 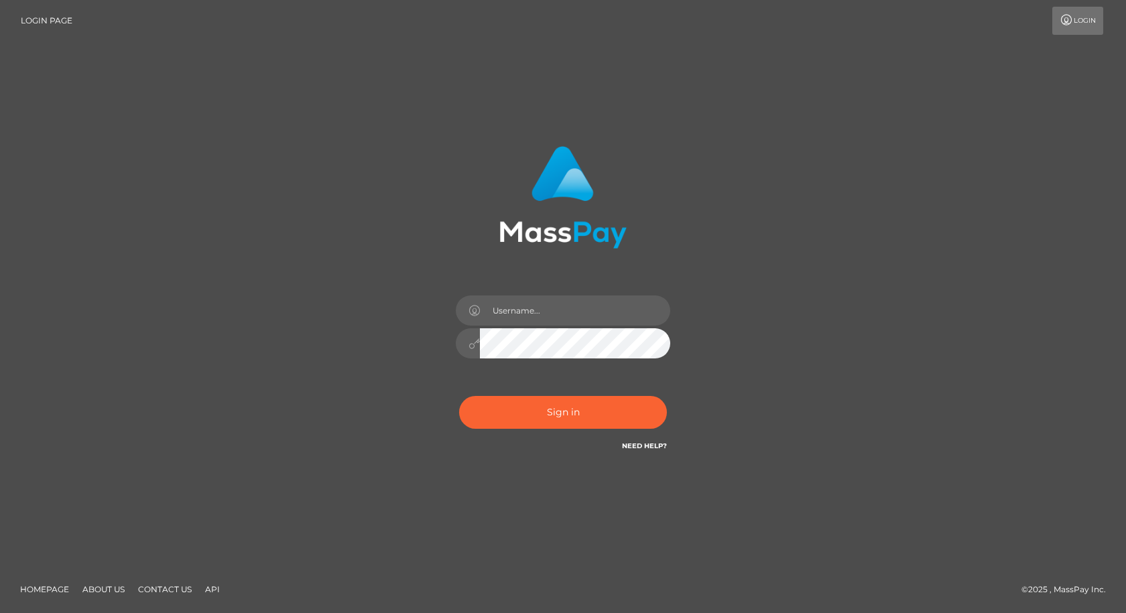 I want to click on a: Login, so click(x=1078, y=21).